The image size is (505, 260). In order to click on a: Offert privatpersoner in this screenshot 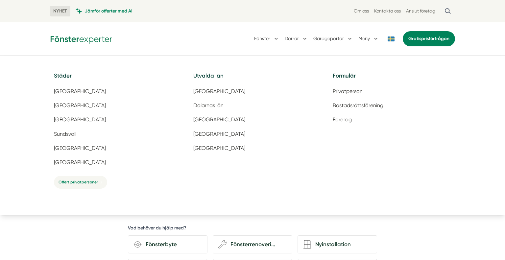, I will do `click(81, 182)`.